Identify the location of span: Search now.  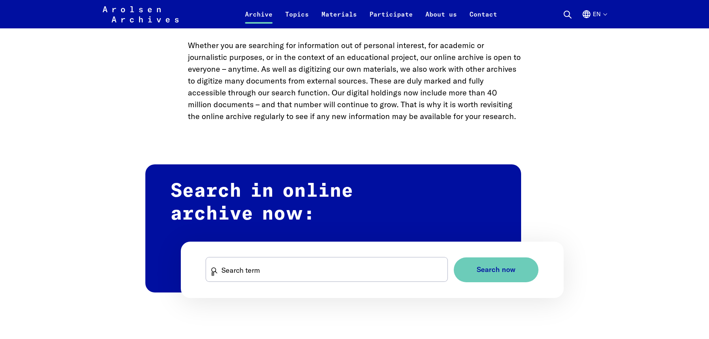
(496, 270).